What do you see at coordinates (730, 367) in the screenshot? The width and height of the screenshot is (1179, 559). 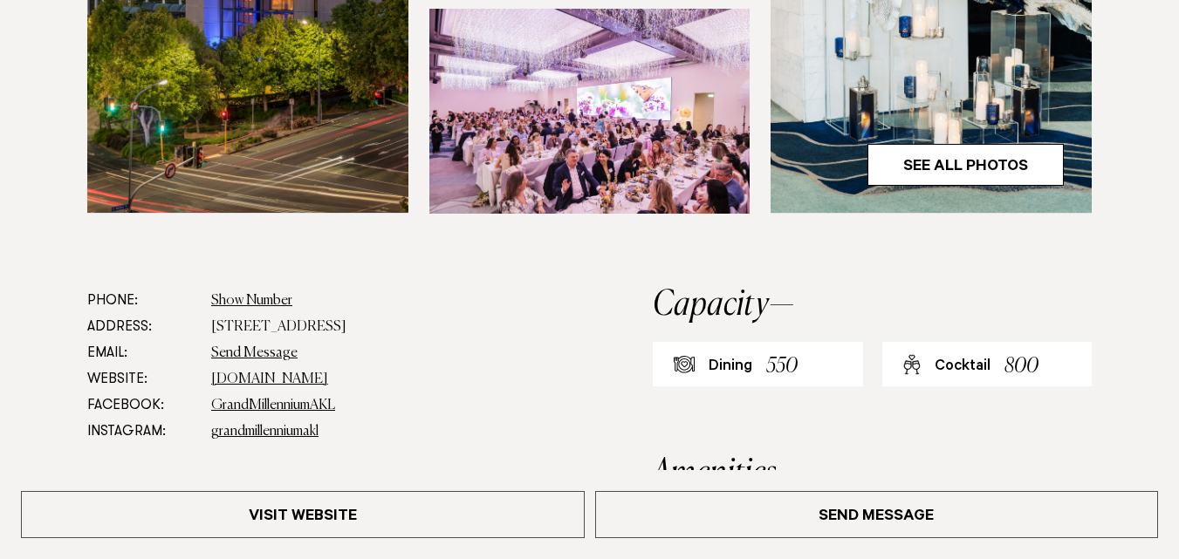 I see `div: Dining` at bounding box center [730, 367].